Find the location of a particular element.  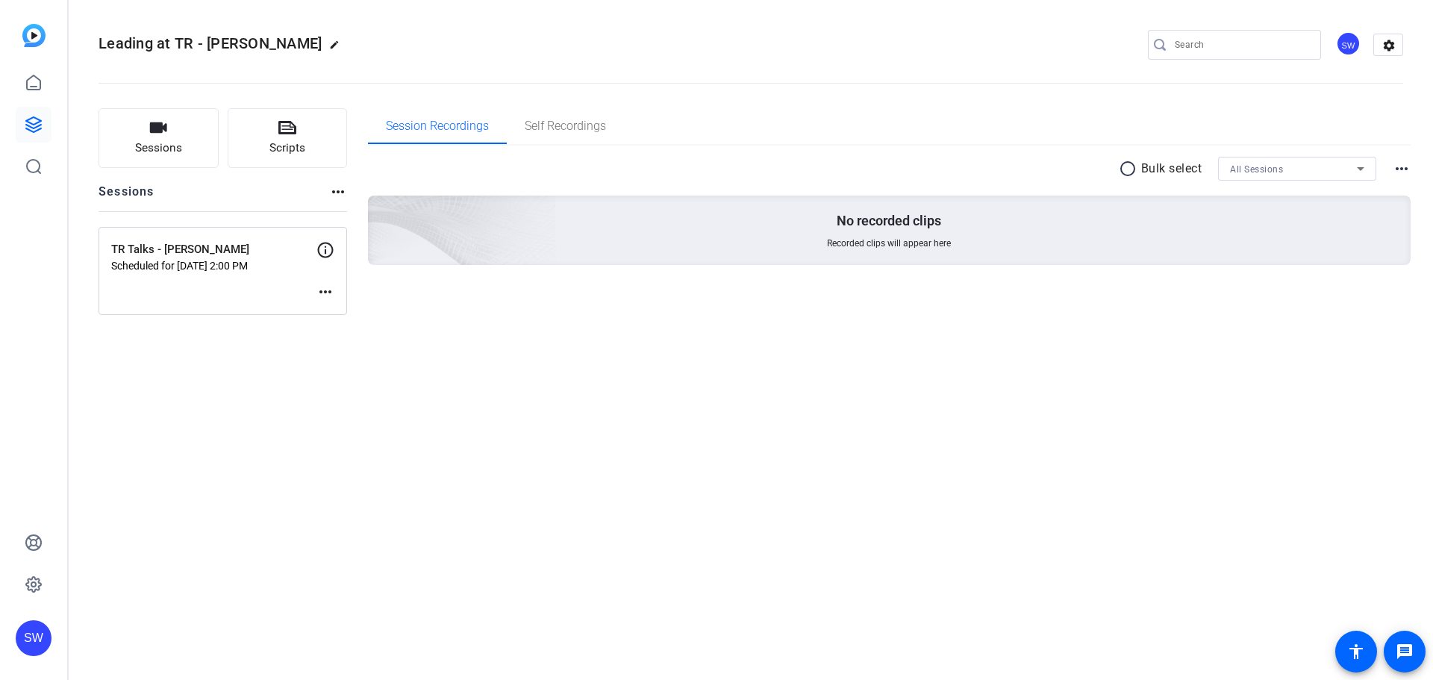

mat-icon: accessibility is located at coordinates (1356, 652).